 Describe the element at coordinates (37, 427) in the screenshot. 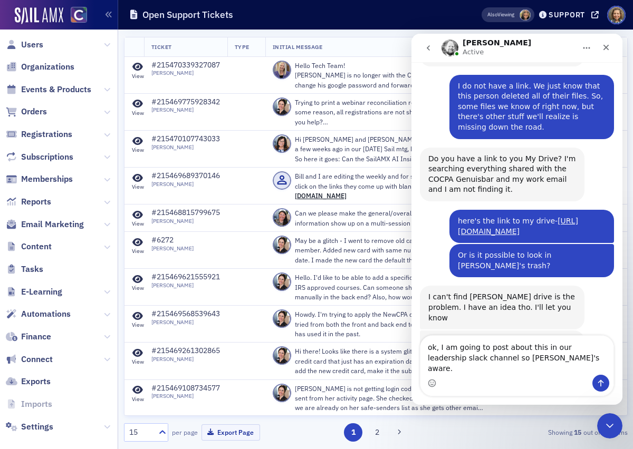

I see `span: Settings` at that location.